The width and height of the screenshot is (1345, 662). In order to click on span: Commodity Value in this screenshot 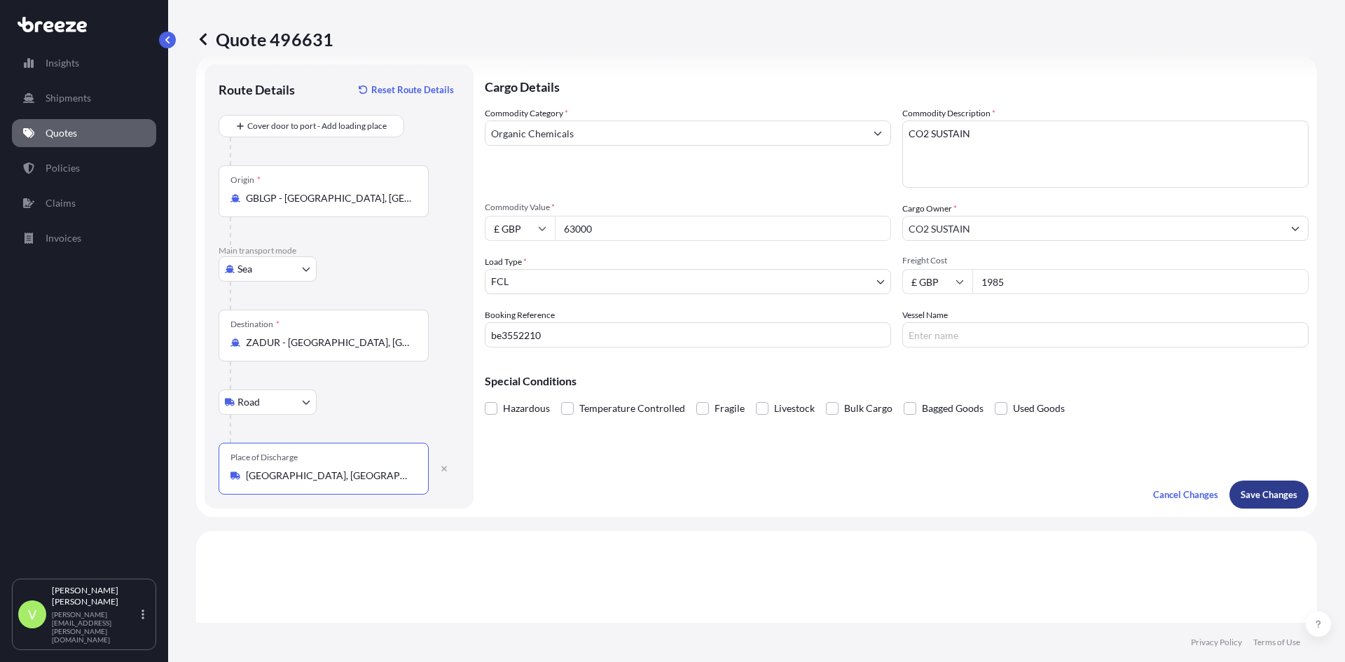, I will do `click(688, 207)`.